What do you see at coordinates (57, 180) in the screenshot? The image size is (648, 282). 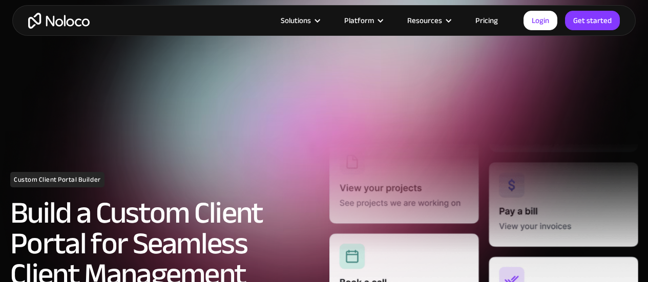 I see `h1: Custom Client Portal Builder` at bounding box center [57, 180].